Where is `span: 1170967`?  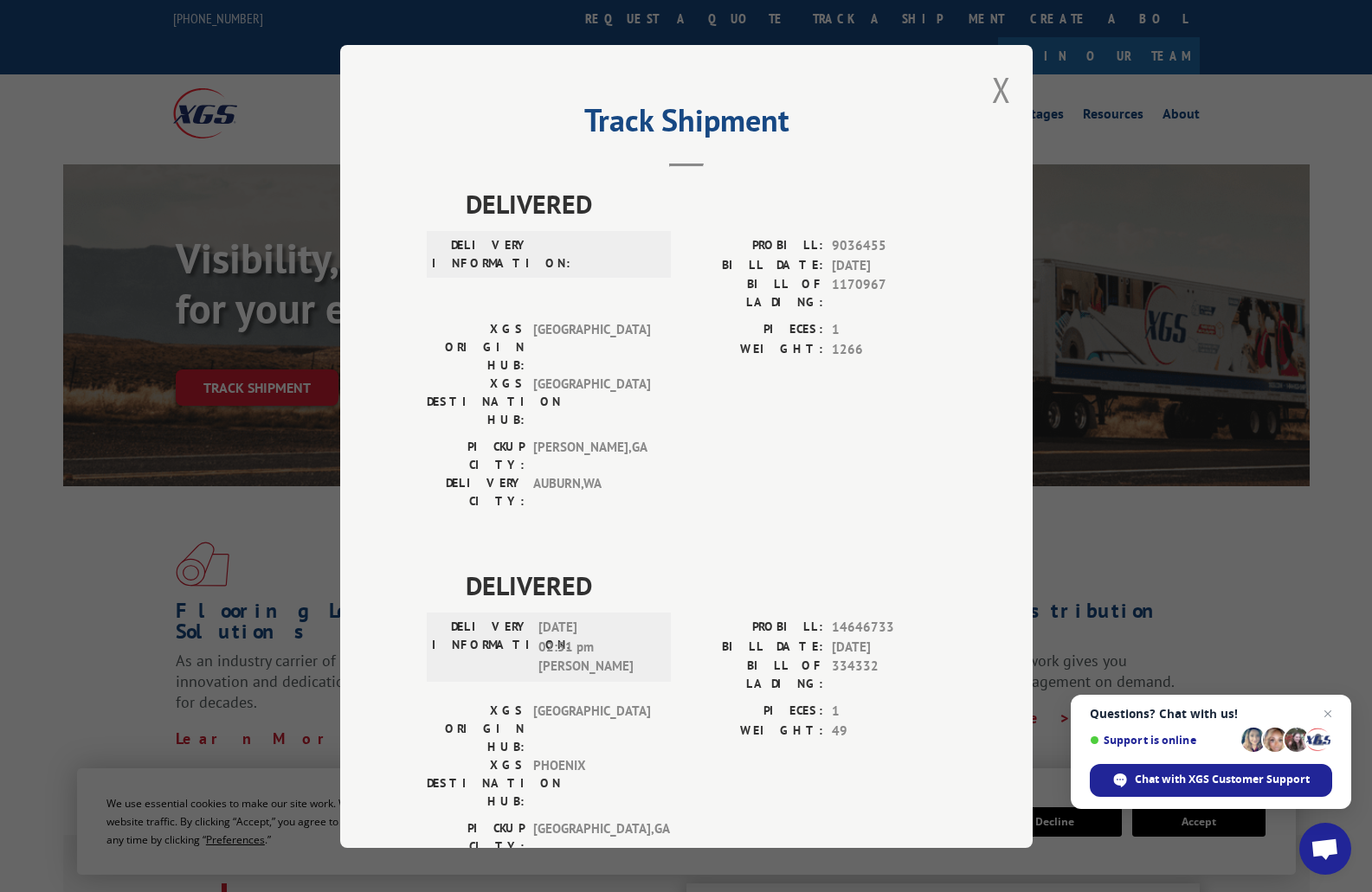
span: 1170967 is located at coordinates (890, 293).